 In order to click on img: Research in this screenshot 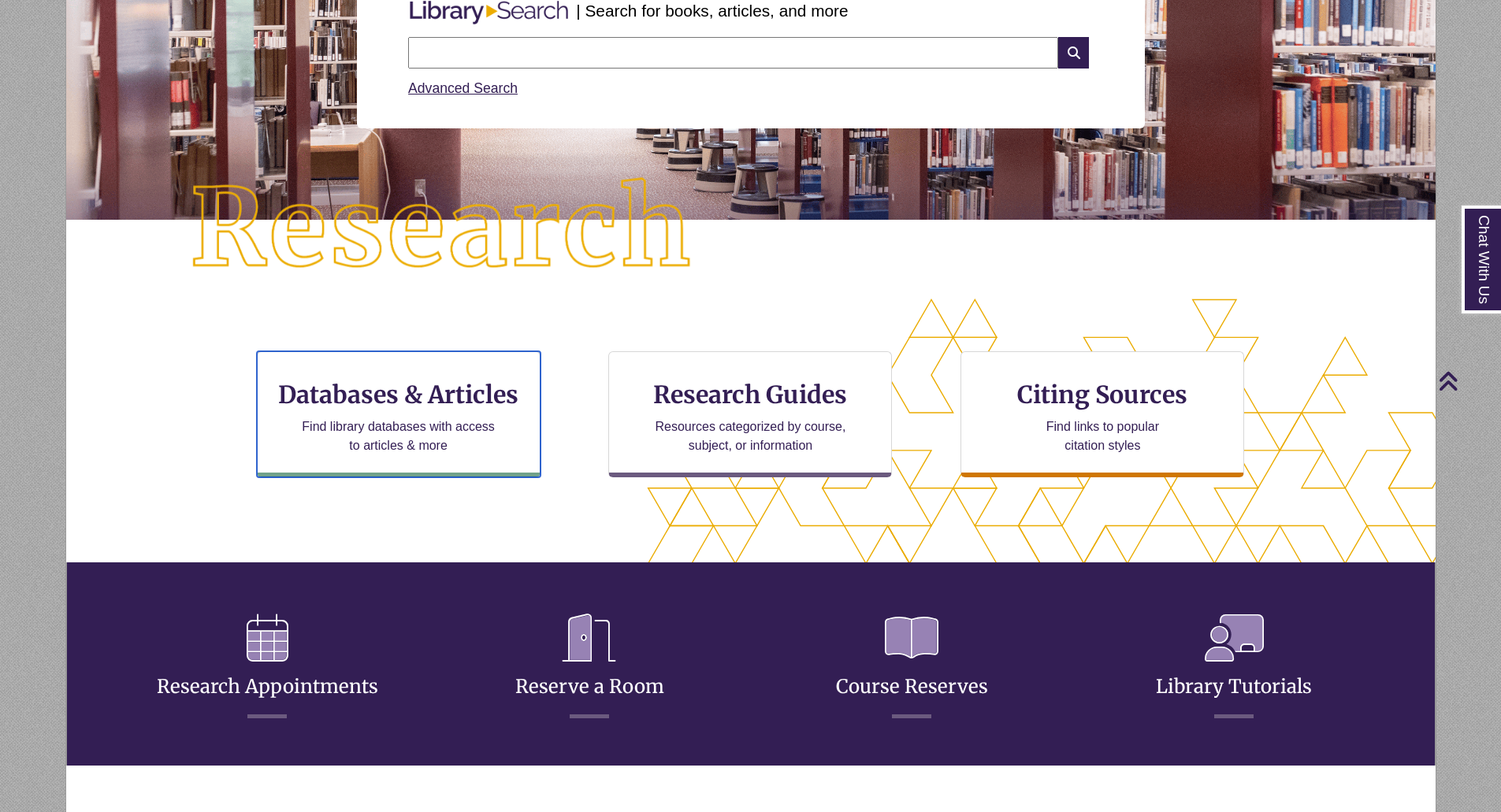, I will do `click(442, 229)`.